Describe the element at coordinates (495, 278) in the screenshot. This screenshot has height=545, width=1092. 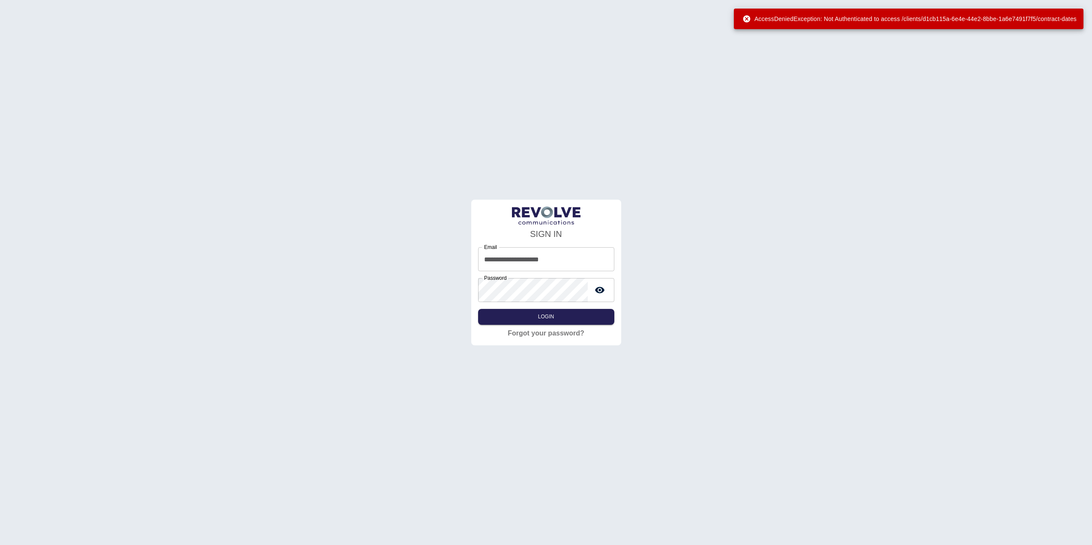
I see `label: Password` at that location.